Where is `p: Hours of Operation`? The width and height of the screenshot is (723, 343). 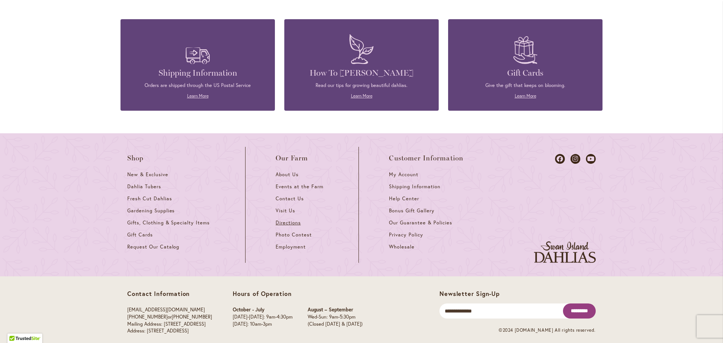 p: Hours of Operation is located at coordinates (297, 294).